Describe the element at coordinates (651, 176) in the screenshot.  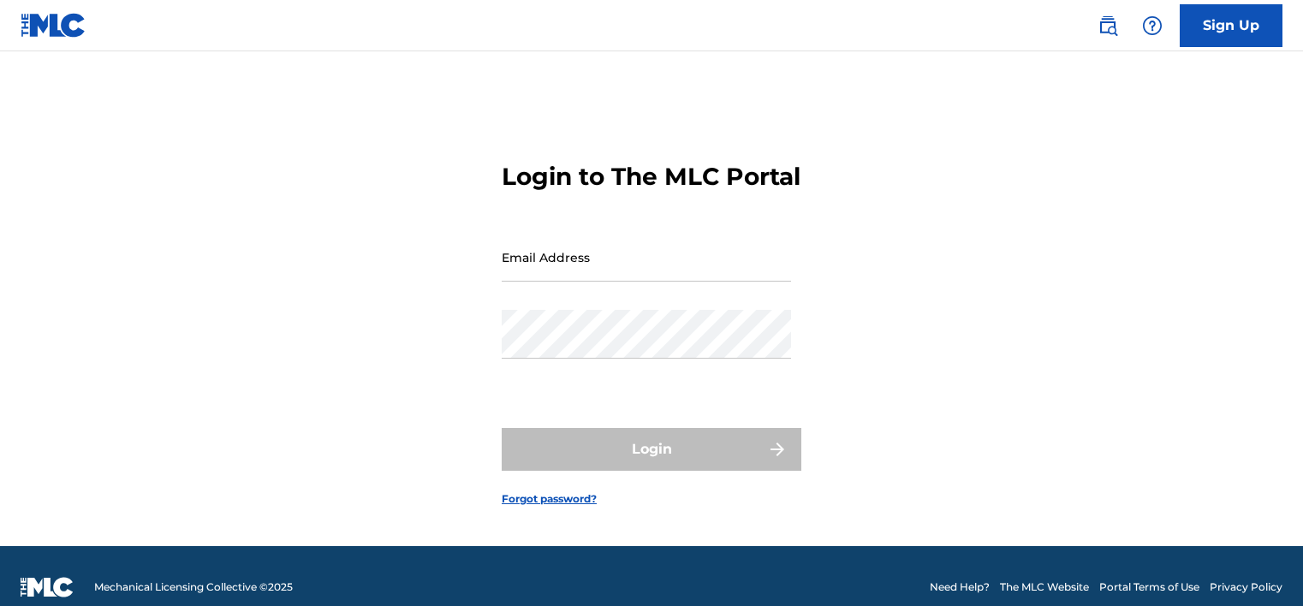
I see `h3: Login to The MLC Portal` at that location.